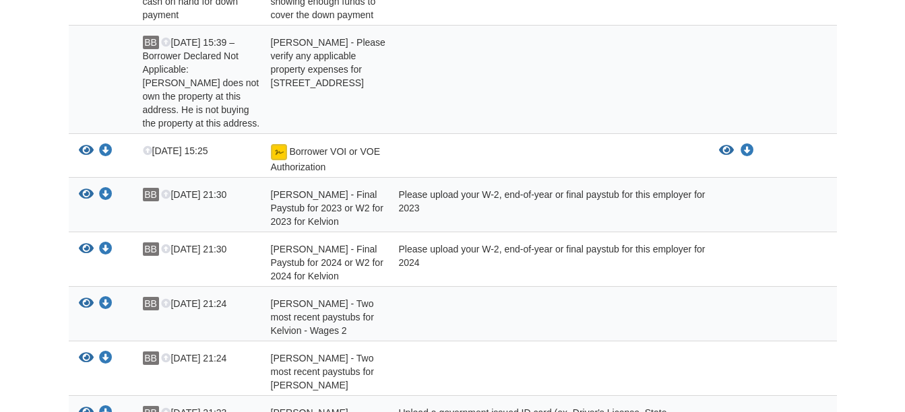 The width and height of the screenshot is (905, 412). Describe the element at coordinates (548, 208) in the screenshot. I see `div: Please upload your W-2, end-of-year or final paystub for this employer for 2023` at that location.